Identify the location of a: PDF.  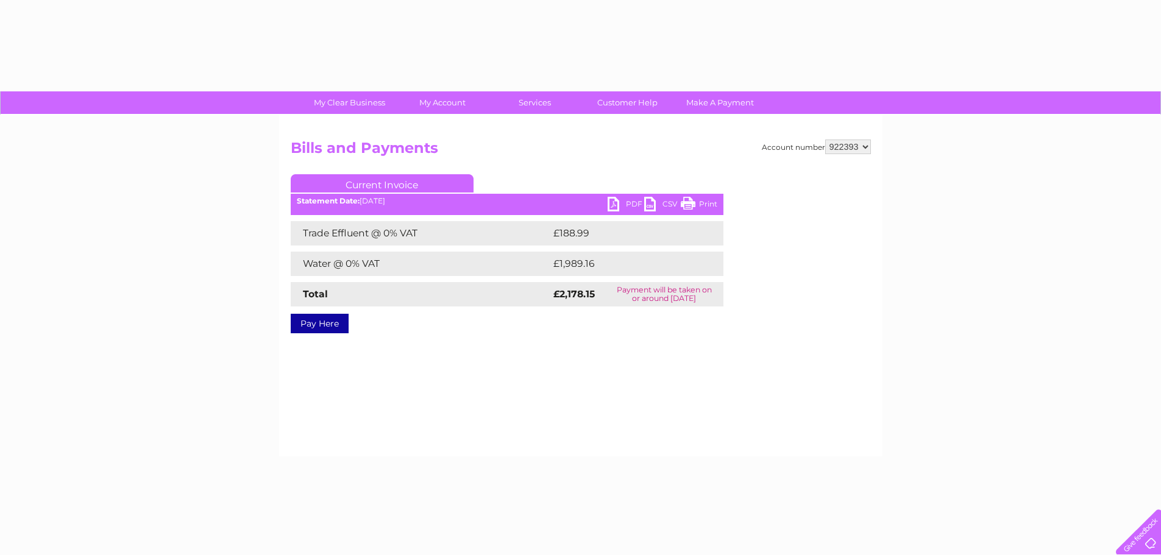
(626, 205).